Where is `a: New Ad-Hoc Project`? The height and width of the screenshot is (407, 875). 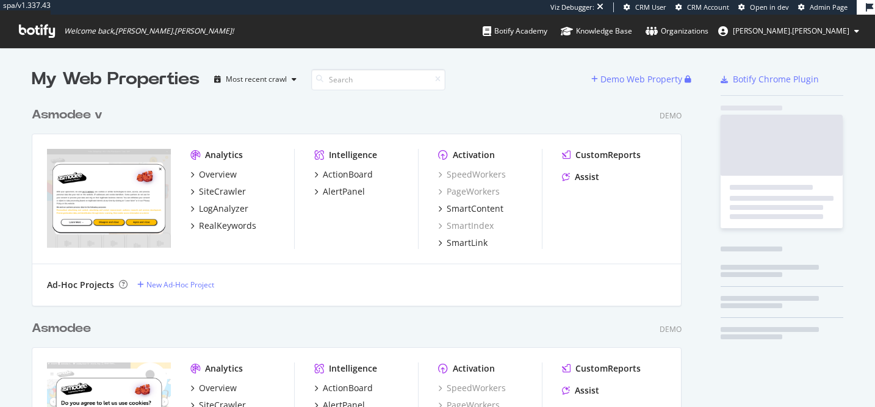
a: New Ad-Hoc Project is located at coordinates (176, 284).